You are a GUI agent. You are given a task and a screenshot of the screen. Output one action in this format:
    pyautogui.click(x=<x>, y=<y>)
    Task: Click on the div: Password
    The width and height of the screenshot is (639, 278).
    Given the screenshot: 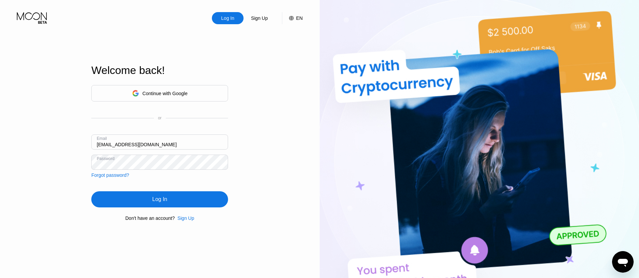 What is the action you would take?
    pyautogui.click(x=105, y=159)
    